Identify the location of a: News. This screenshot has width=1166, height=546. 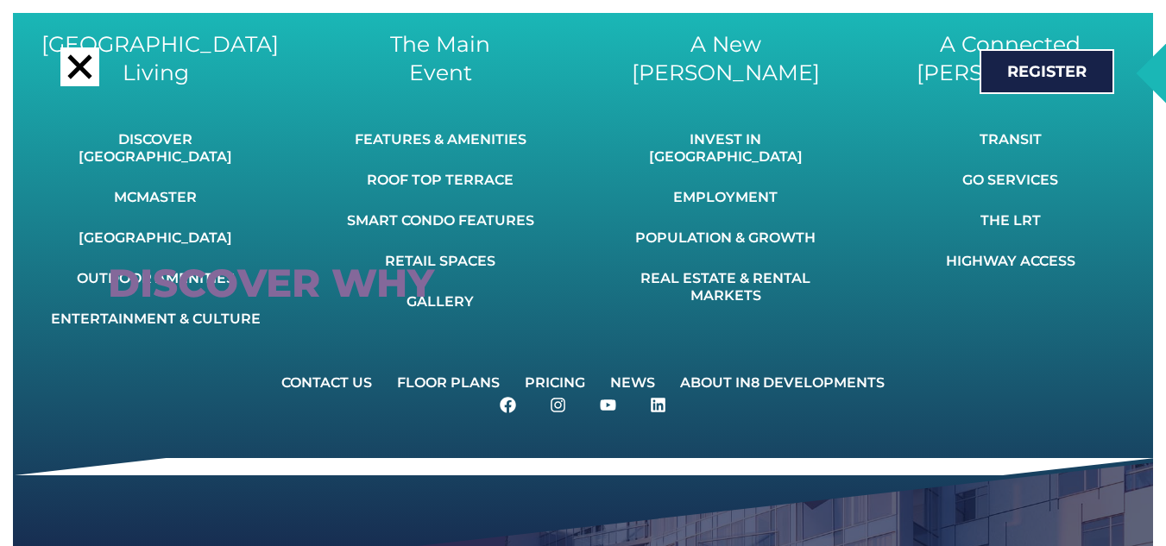
(632, 383).